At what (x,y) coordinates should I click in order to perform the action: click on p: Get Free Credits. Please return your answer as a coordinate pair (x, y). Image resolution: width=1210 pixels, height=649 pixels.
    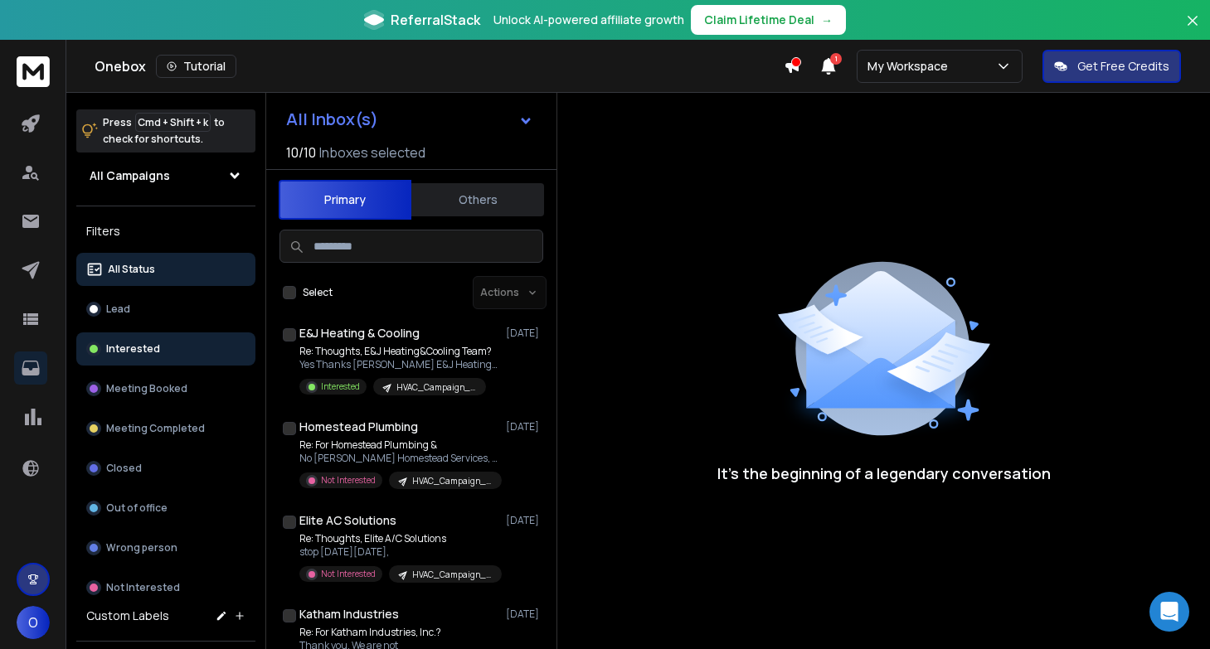
    Looking at the image, I should click on (1123, 66).